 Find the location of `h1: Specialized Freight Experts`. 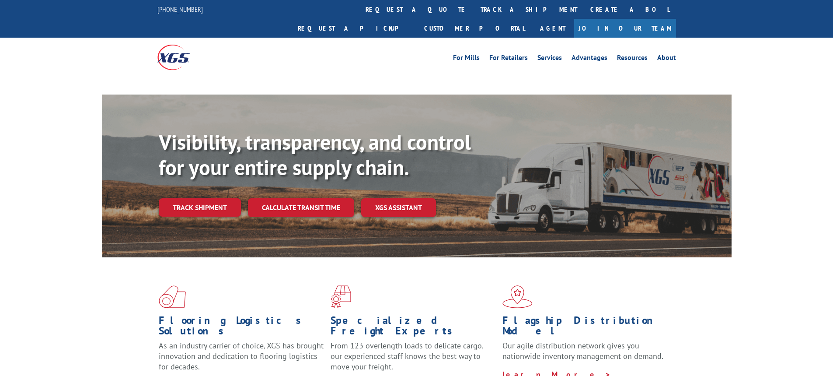

h1: Specialized Freight Experts is located at coordinates (413, 327).